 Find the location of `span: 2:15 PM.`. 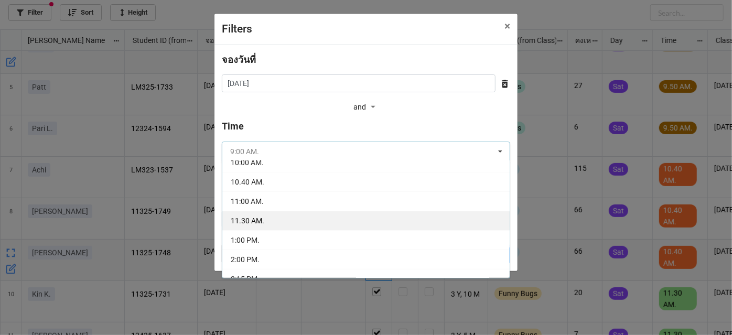

span: 2:15 PM. is located at coordinates (245, 279).